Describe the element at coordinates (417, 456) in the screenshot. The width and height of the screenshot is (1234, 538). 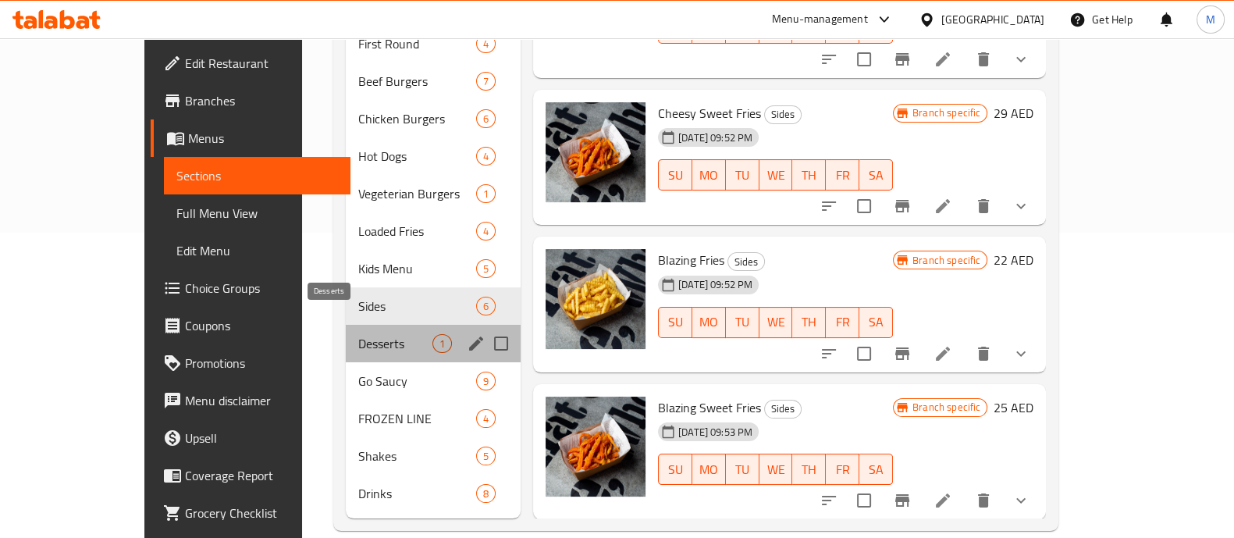
I see `div: Shakes` at that location.